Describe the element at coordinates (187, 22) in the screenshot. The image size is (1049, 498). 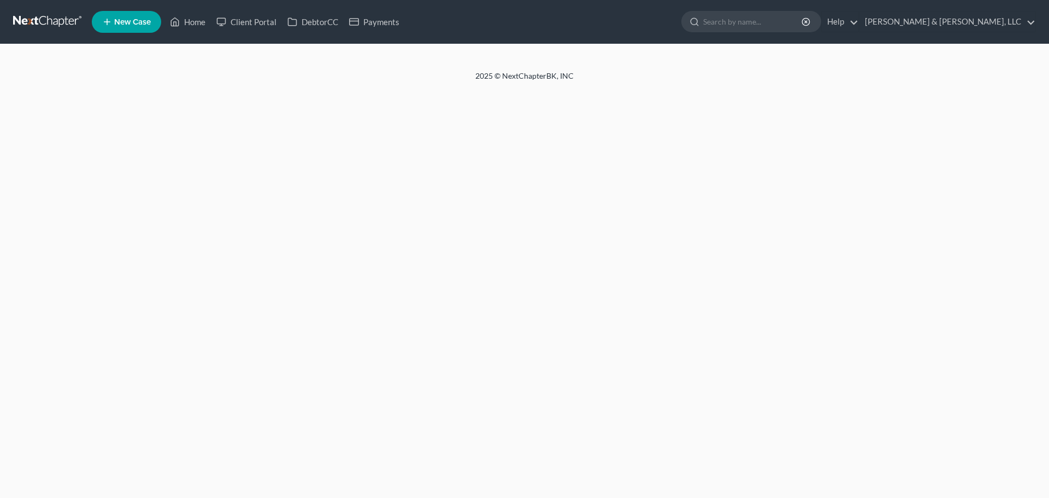
I see `a: Home` at that location.